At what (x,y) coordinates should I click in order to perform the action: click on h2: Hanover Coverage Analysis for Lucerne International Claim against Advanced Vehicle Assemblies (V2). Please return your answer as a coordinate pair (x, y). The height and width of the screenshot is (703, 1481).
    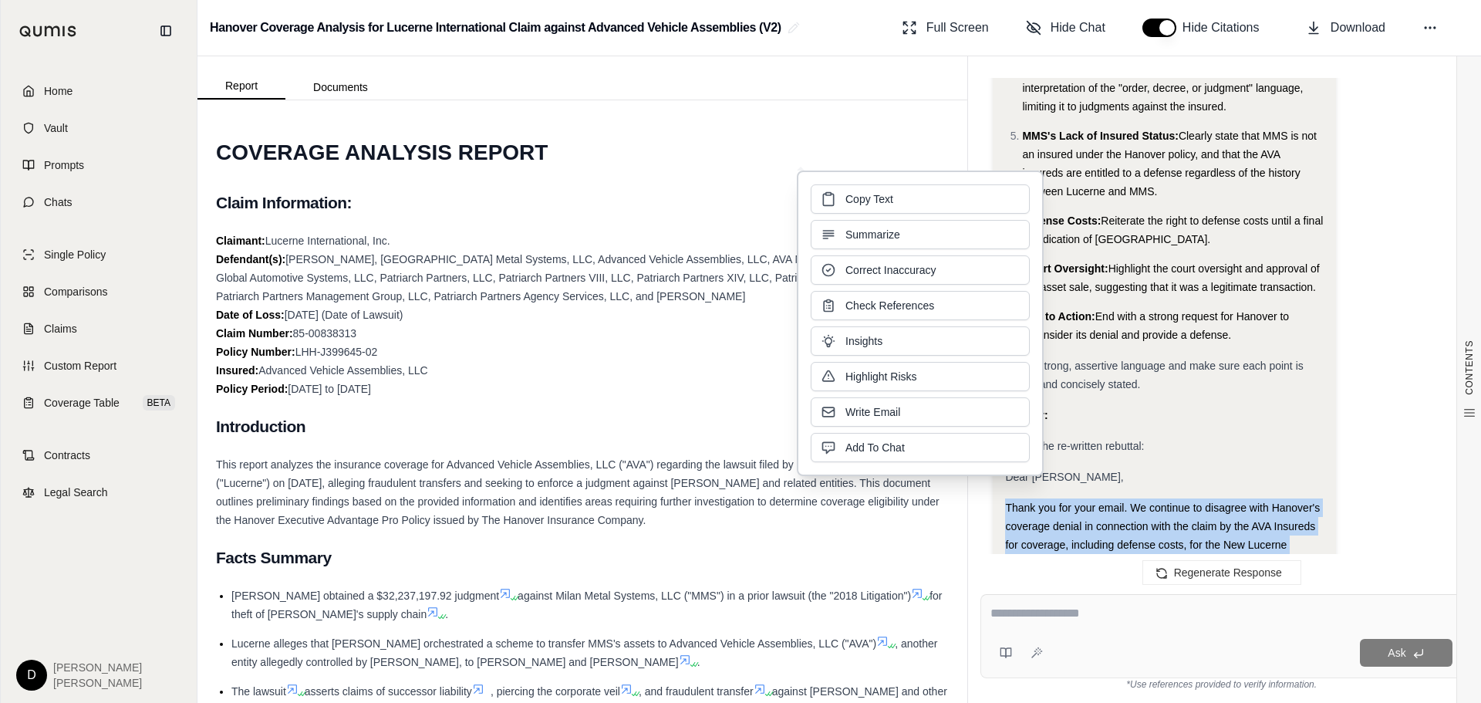
    Looking at the image, I should click on (495, 28).